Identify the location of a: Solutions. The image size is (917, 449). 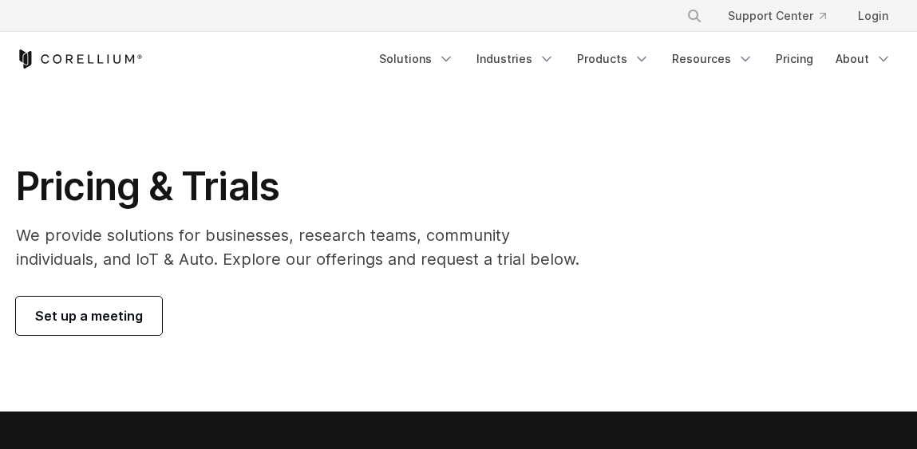
(416, 59).